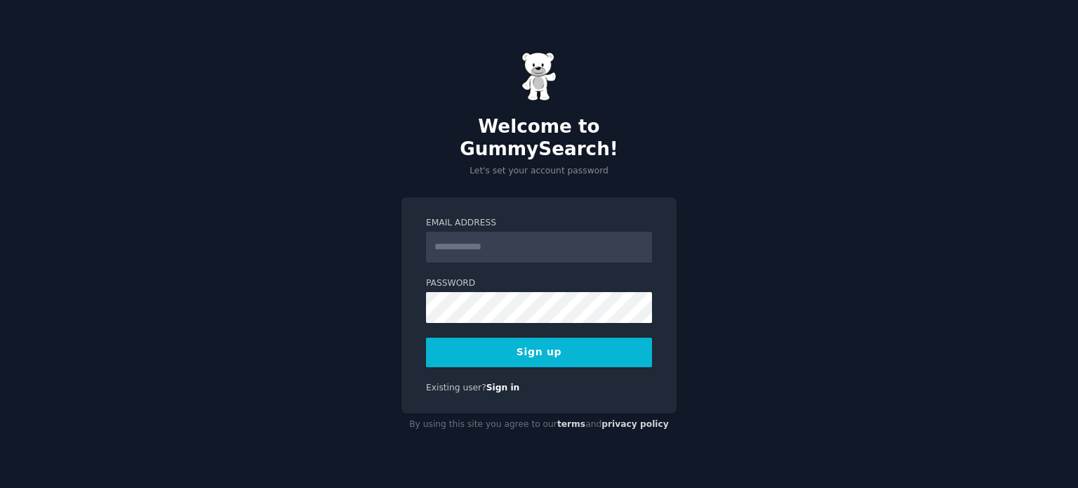  What do you see at coordinates (539, 425) in the screenshot?
I see `div: By using this site you agree to our and` at bounding box center [539, 425].